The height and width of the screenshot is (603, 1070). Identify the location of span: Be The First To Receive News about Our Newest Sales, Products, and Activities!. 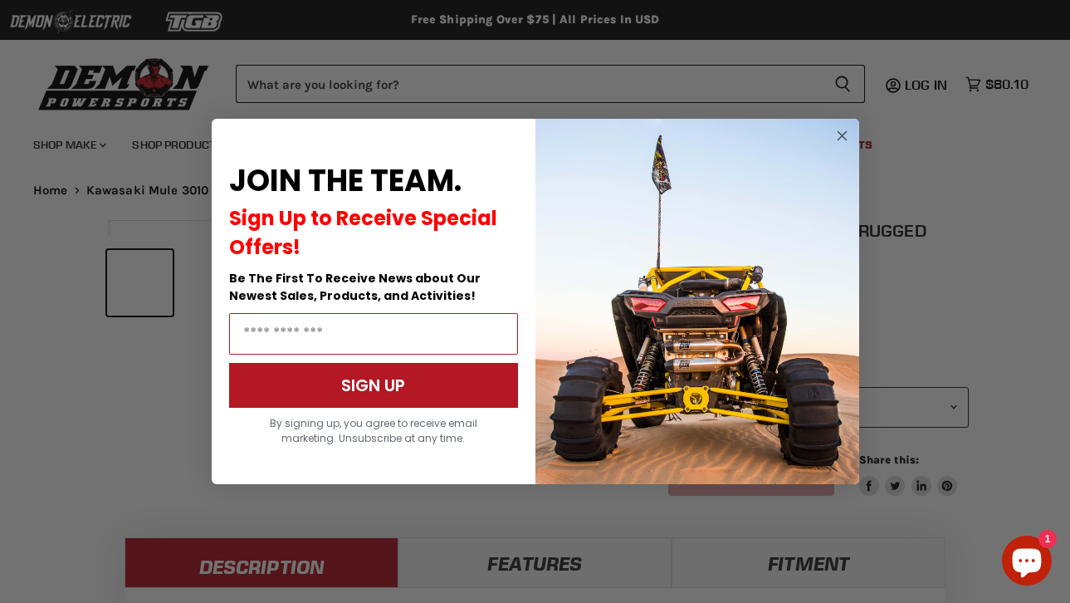
(354, 286).